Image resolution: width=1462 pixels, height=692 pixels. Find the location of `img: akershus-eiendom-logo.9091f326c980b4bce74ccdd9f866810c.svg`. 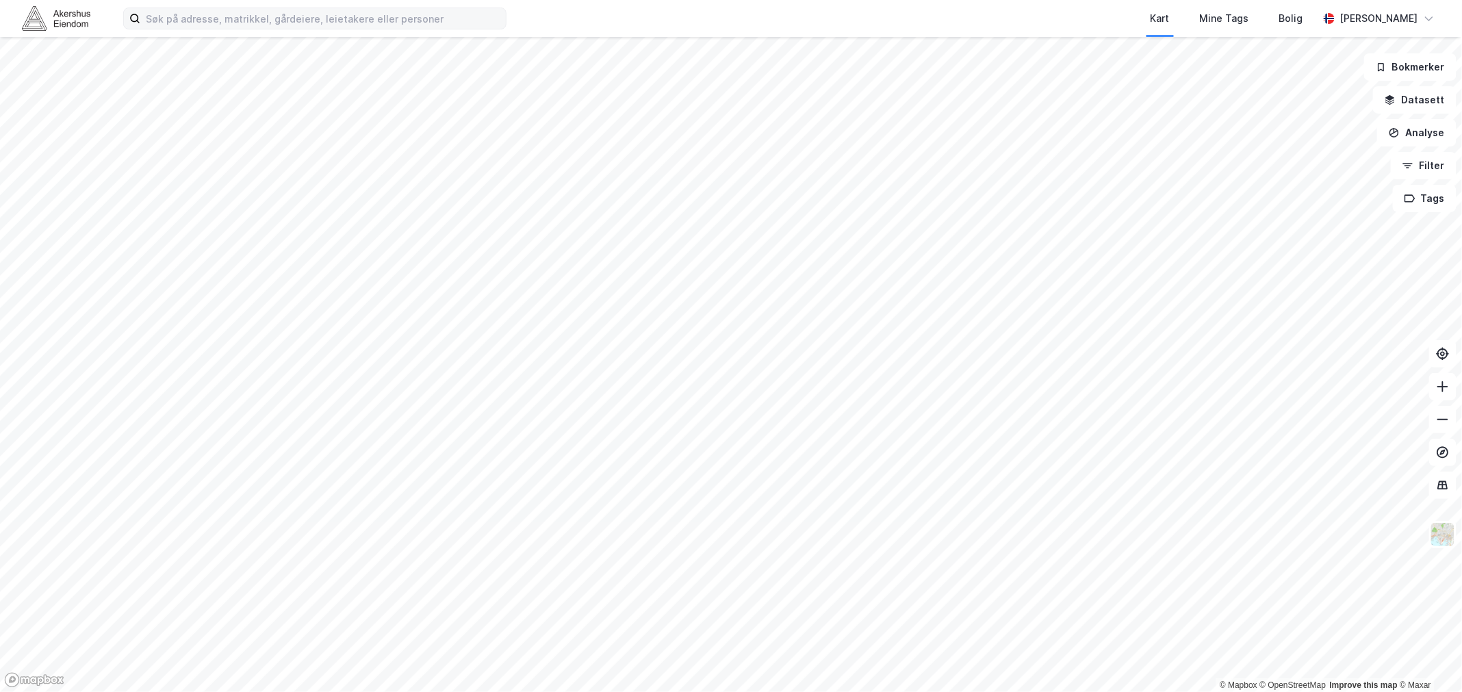

img: akershus-eiendom-logo.9091f326c980b4bce74ccdd9f866810c.svg is located at coordinates (56, 18).